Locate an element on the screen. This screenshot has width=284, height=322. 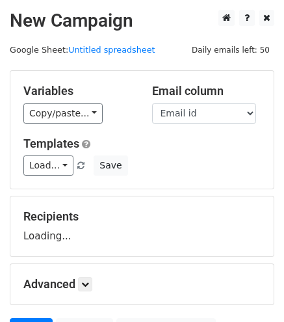
a: Load... is located at coordinates (48, 165).